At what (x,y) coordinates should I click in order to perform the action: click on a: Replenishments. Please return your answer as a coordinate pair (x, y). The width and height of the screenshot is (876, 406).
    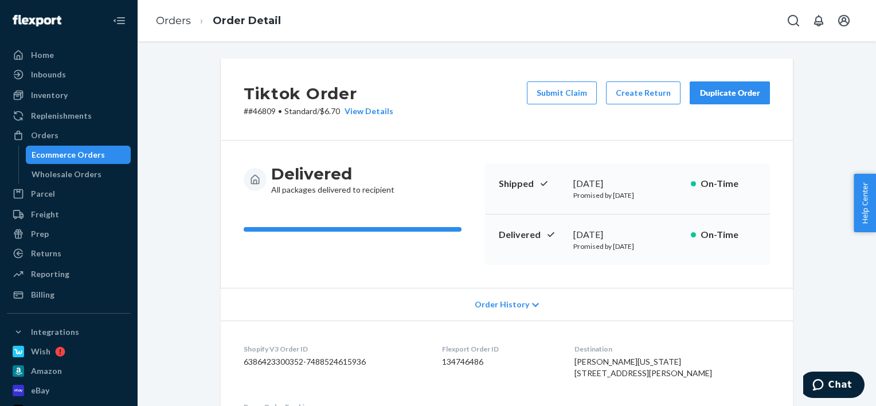
    Looking at the image, I should click on (69, 116).